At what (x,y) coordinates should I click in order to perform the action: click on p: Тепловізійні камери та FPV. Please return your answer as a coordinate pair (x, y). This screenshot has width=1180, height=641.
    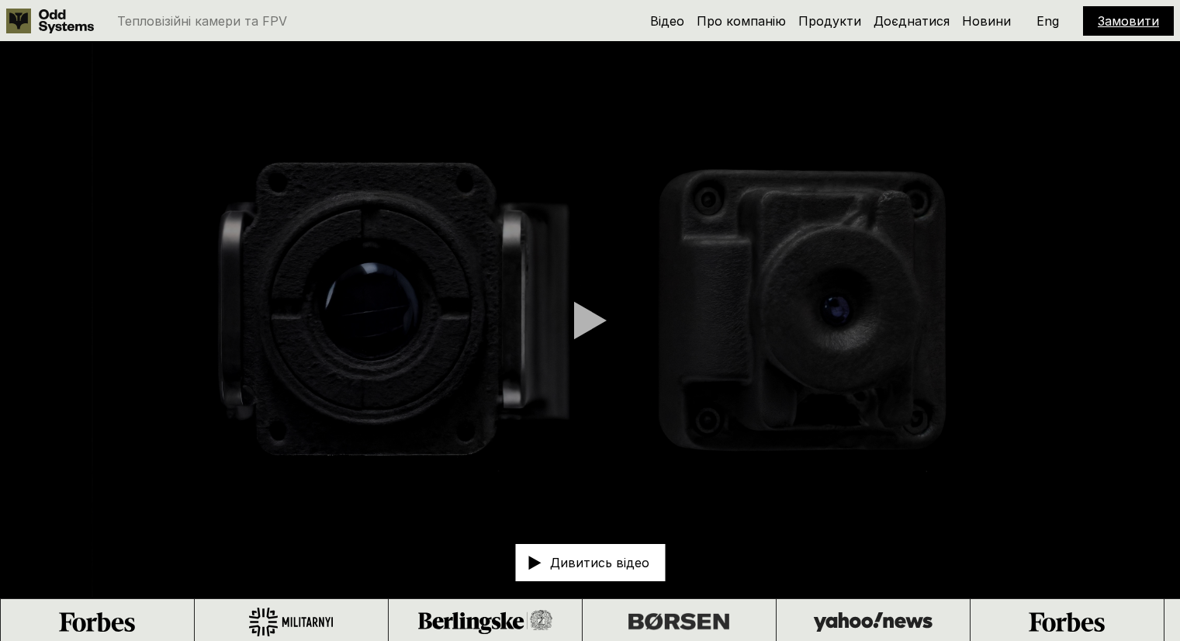
    Looking at the image, I should click on (202, 21).